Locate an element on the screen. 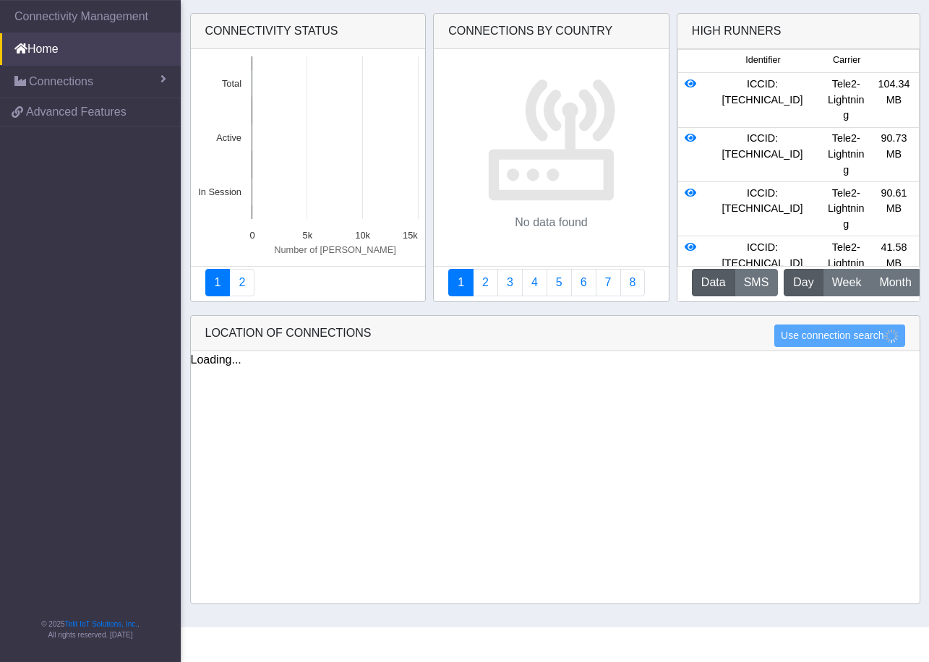 The height and width of the screenshot is (662, 929). text: Total is located at coordinates (231, 83).